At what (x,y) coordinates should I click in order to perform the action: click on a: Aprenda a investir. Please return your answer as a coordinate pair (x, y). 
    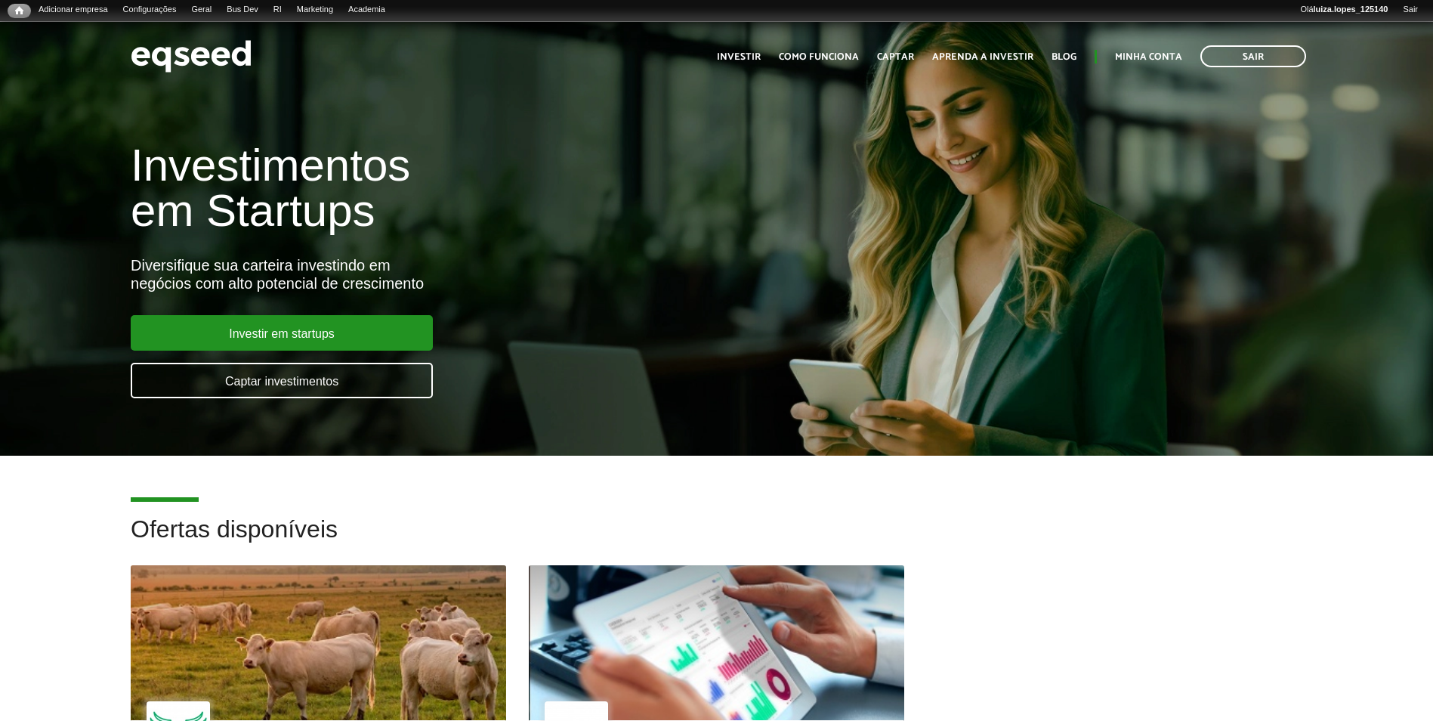
    Looking at the image, I should click on (983, 57).